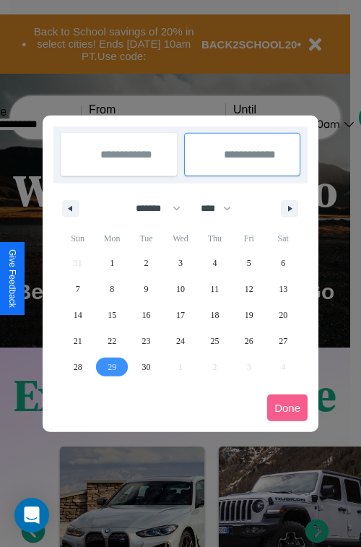 This screenshot has width=361, height=547. Describe the element at coordinates (112, 289) in the screenshot. I see `span: 8` at that location.